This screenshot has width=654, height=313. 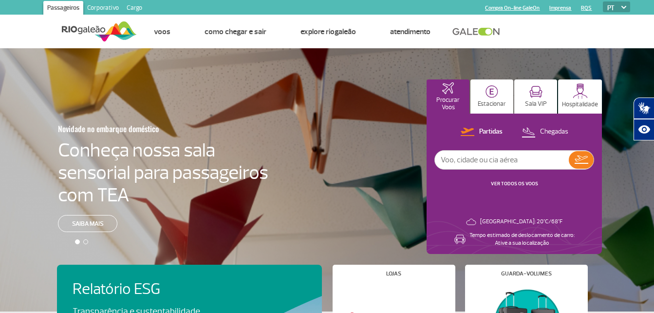 What do you see at coordinates (235, 32) in the screenshot?
I see `a: Como chegar e sair` at bounding box center [235, 32].